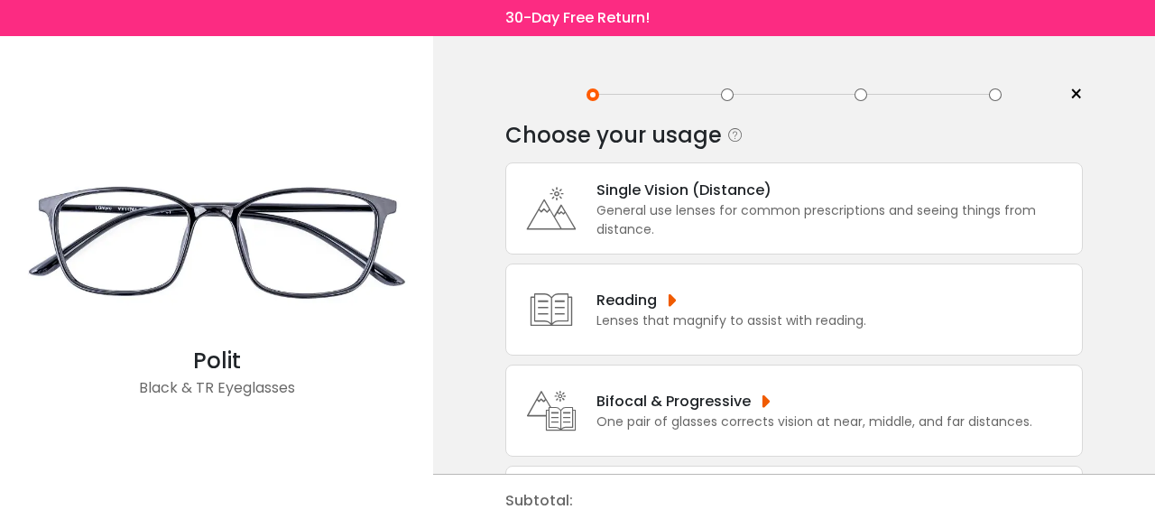 The width and height of the screenshot is (1155, 528). Describe the element at coordinates (217, 395) in the screenshot. I see `div: Black & TR Eyeglasses` at that location.